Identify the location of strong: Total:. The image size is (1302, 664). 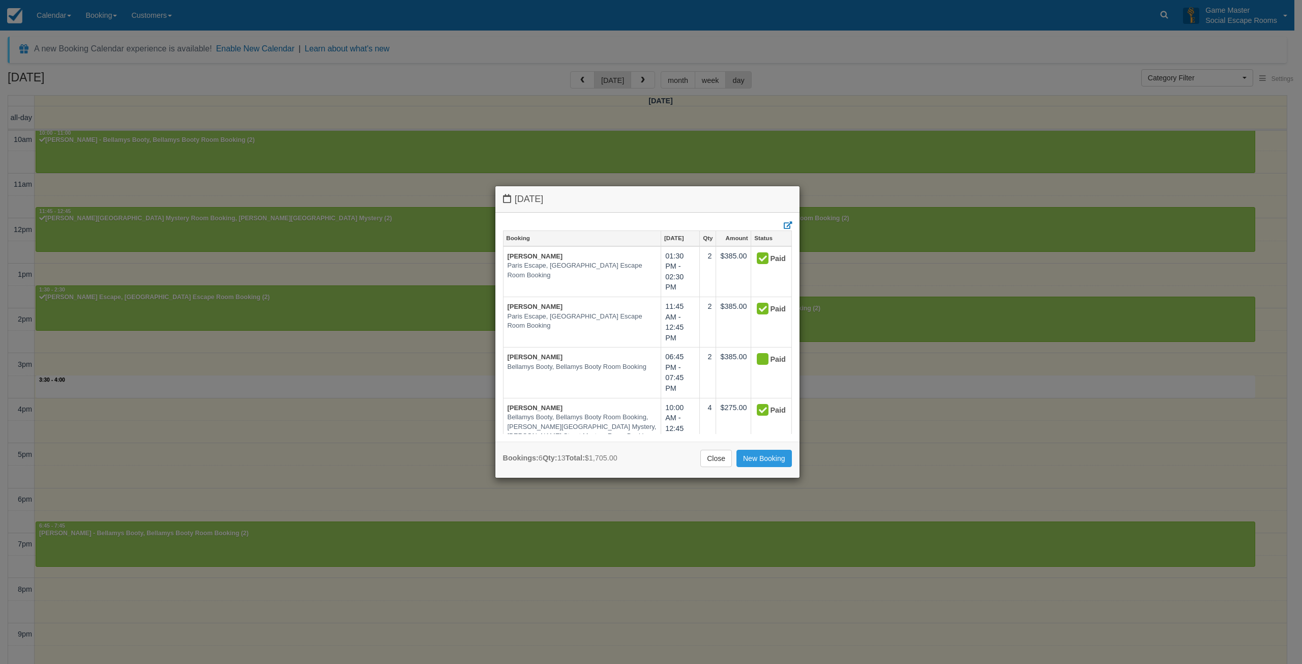
(575, 458).